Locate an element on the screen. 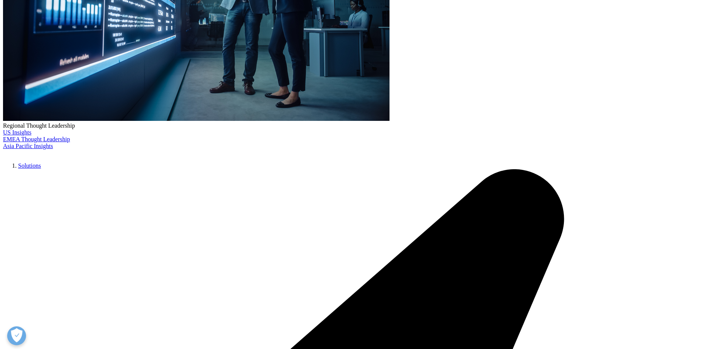  a: US Insights is located at coordinates (17, 132).